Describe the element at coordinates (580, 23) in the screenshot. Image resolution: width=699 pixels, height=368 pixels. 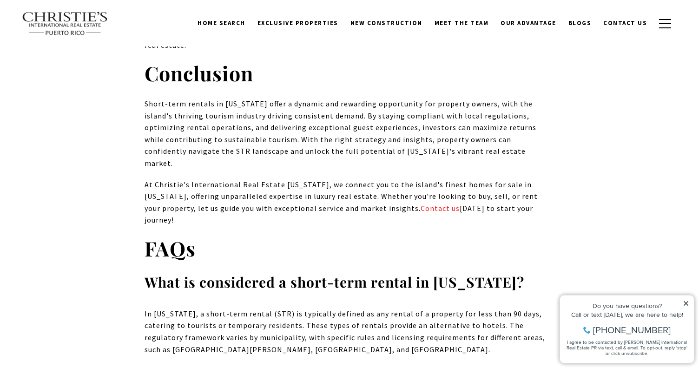
I see `span: Blogs` at that location.